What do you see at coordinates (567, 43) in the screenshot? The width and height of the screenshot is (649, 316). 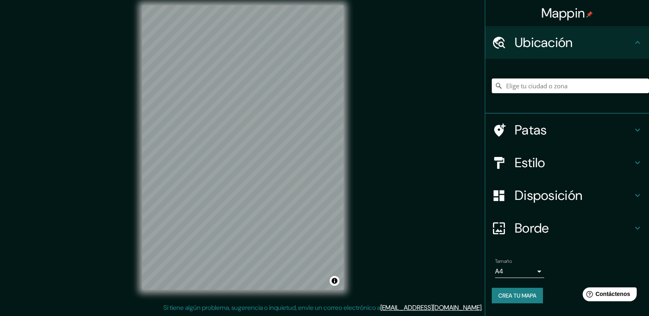 I see `div: Ubicación` at bounding box center [567, 43].